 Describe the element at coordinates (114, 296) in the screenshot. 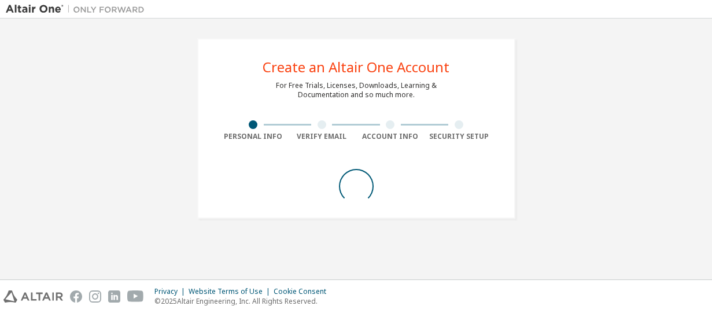

I see `img: linkedin.svg` at that location.